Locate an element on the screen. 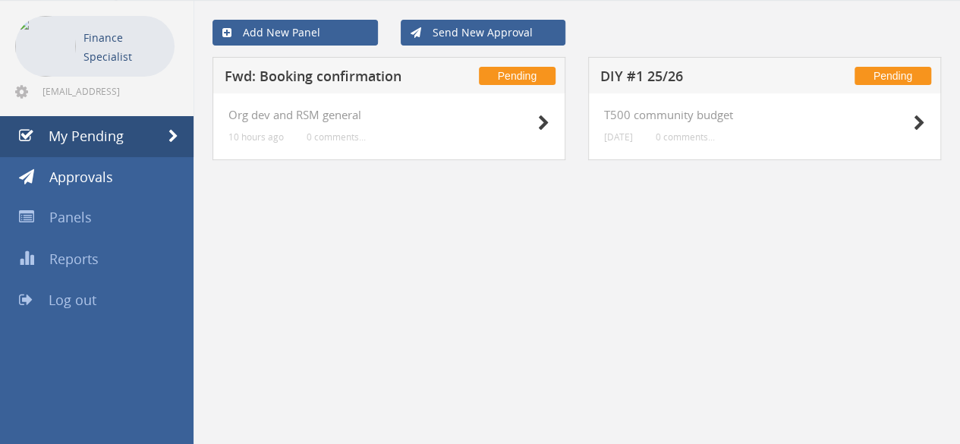 Image resolution: width=960 pixels, height=444 pixels. span: Reports is located at coordinates (74, 259).